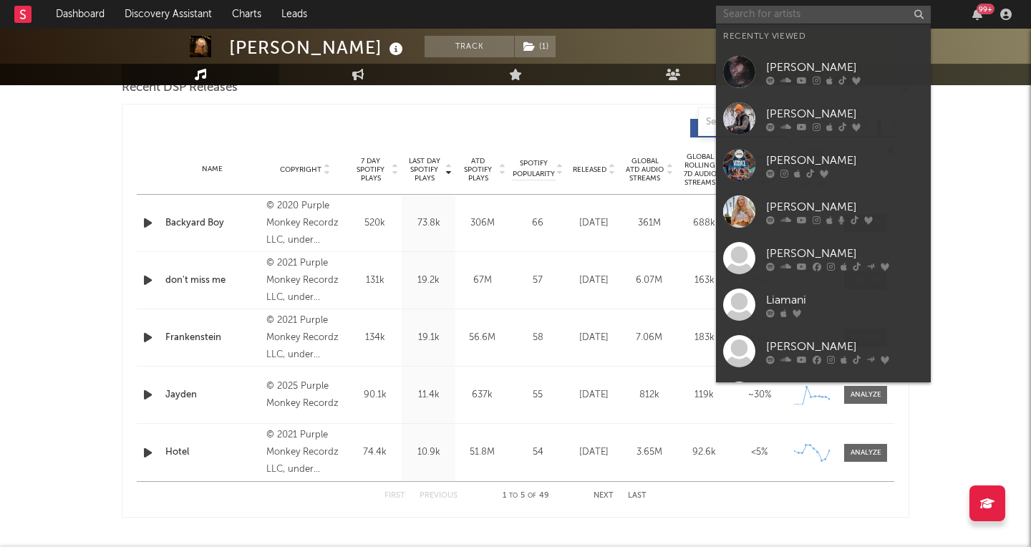  Describe the element at coordinates (823, 304) in the screenshot. I see `a: Liamani` at that location.